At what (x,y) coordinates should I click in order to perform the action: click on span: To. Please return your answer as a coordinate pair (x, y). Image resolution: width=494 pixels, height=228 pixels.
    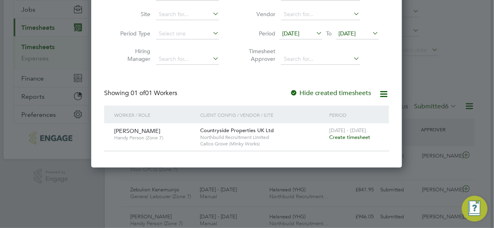
    Looking at the image, I should click on (329, 33).